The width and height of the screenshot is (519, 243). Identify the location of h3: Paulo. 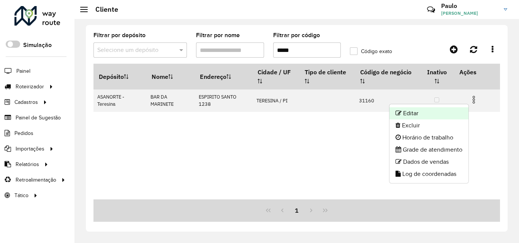
(469, 6).